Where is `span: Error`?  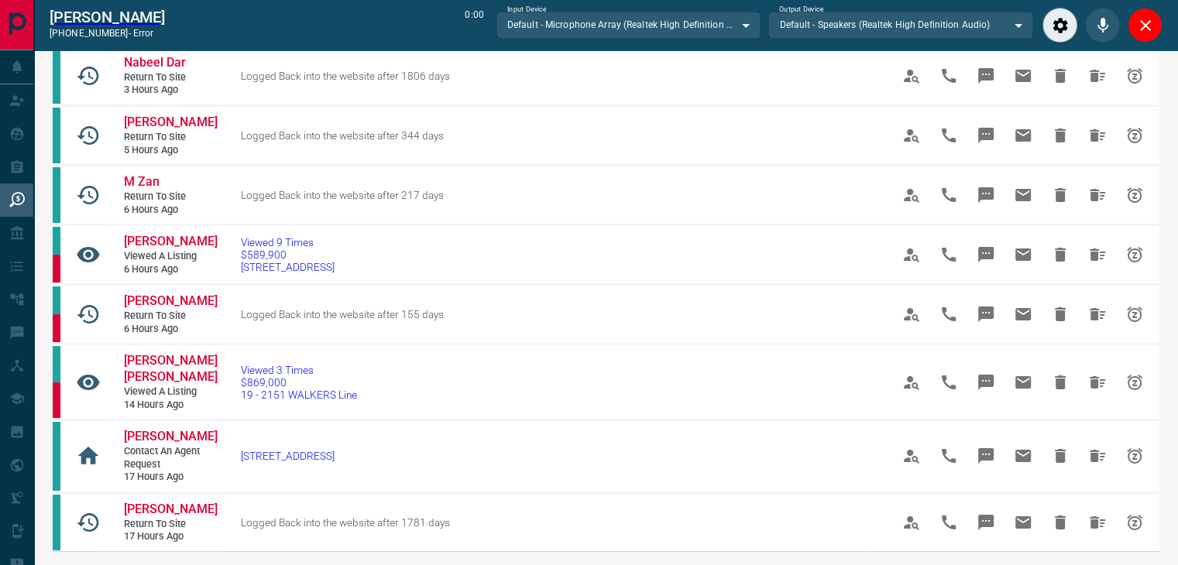 span: Error is located at coordinates (143, 33).